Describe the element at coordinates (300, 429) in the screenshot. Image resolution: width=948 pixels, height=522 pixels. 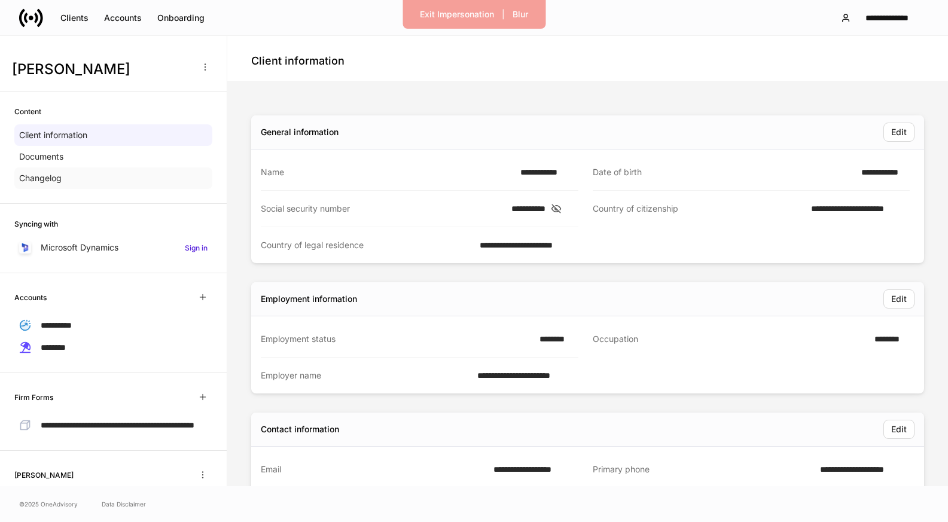
I see `div: Contact information` at that location.